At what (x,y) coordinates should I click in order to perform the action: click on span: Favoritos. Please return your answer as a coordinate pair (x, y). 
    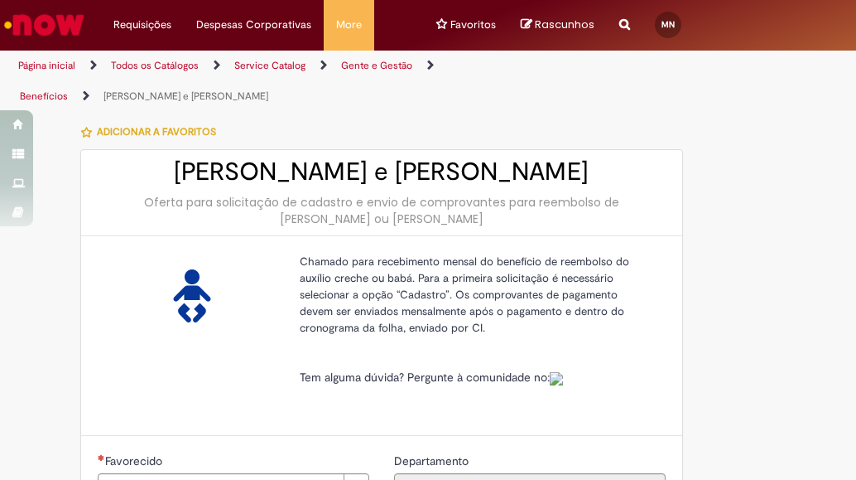
    Looking at the image, I should click on (473, 25).